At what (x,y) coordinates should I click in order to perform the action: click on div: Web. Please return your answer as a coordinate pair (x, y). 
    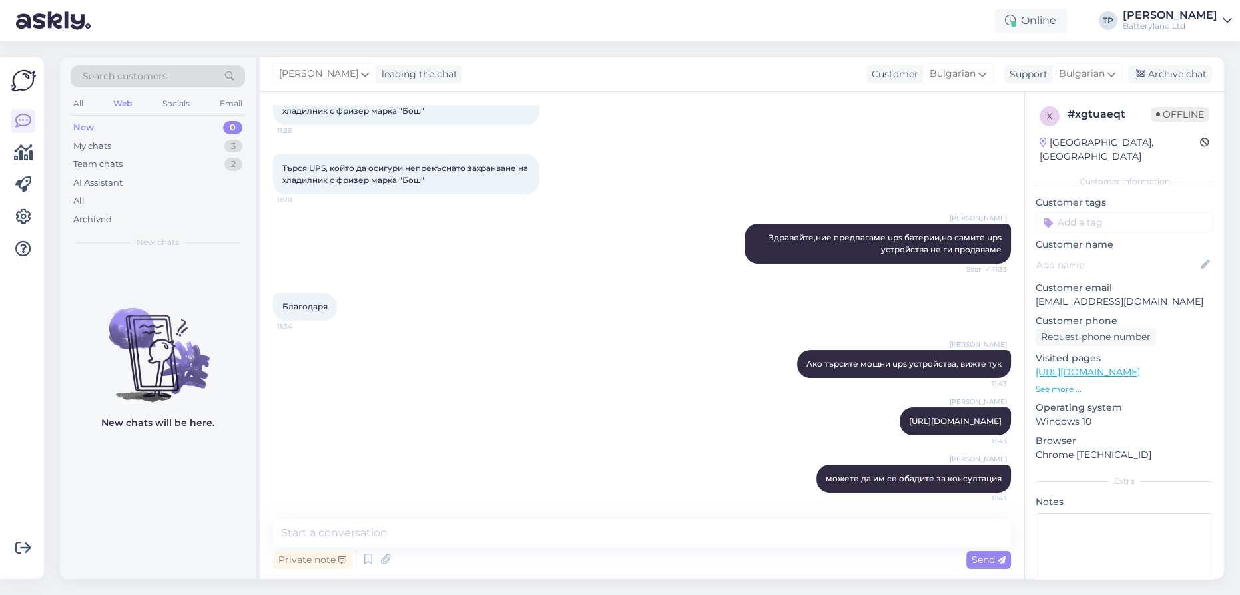
    Looking at the image, I should click on (123, 104).